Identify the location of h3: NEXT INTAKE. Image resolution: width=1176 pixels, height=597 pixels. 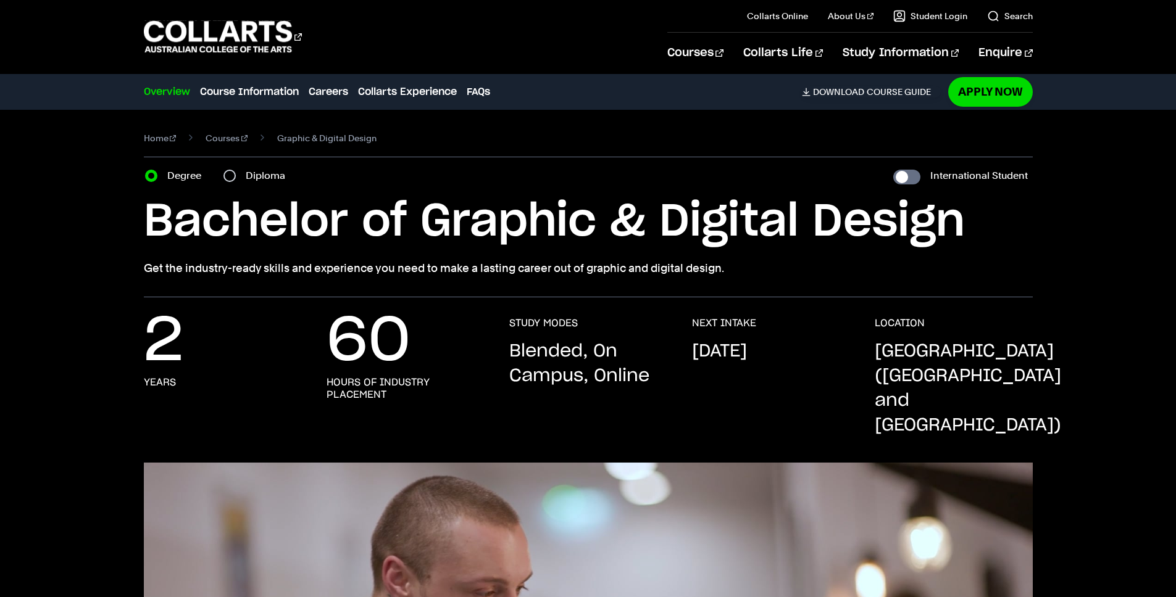
(724, 323).